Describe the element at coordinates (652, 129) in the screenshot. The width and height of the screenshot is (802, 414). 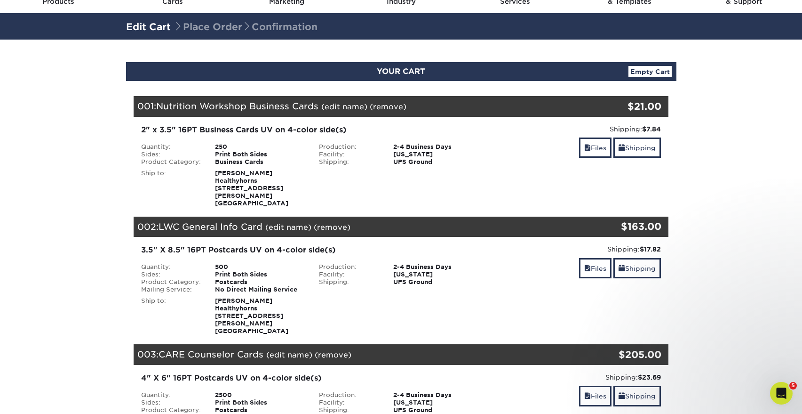
I see `strong: $7.84` at that location.